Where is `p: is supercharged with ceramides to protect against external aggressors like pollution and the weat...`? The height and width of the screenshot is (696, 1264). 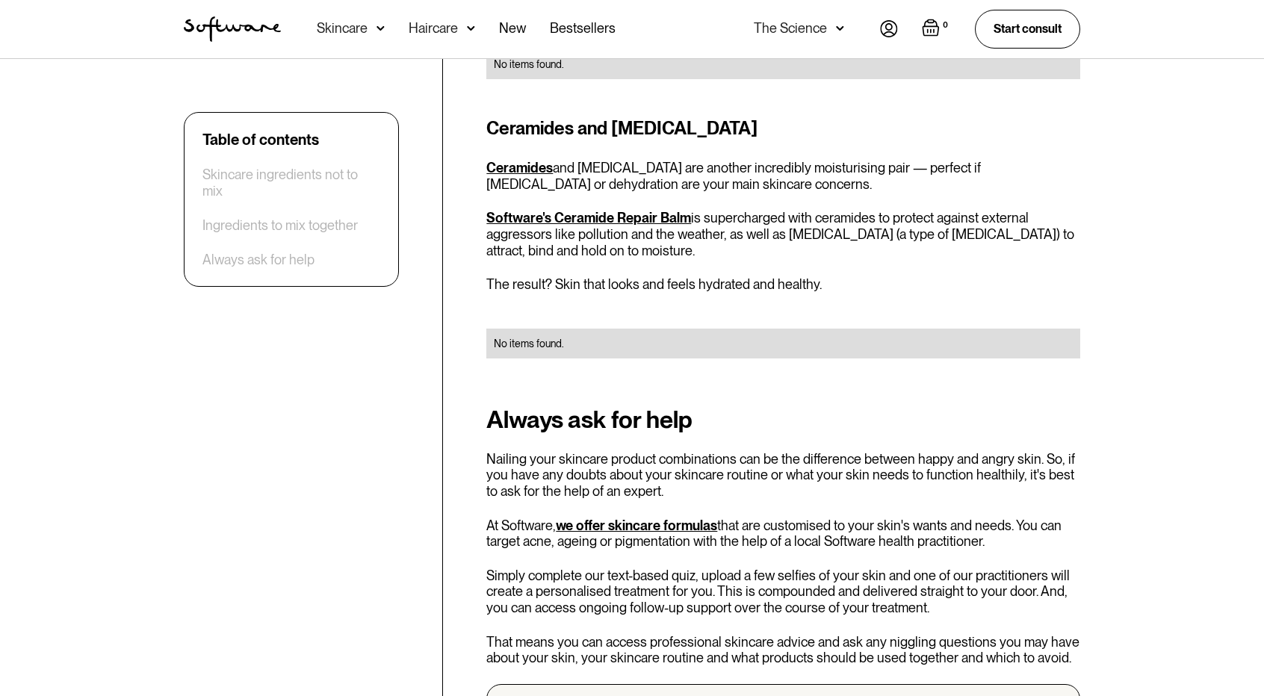 p: is supercharged with ceramides to protect against external aggressors like pollution and the weat... is located at coordinates (783, 234).